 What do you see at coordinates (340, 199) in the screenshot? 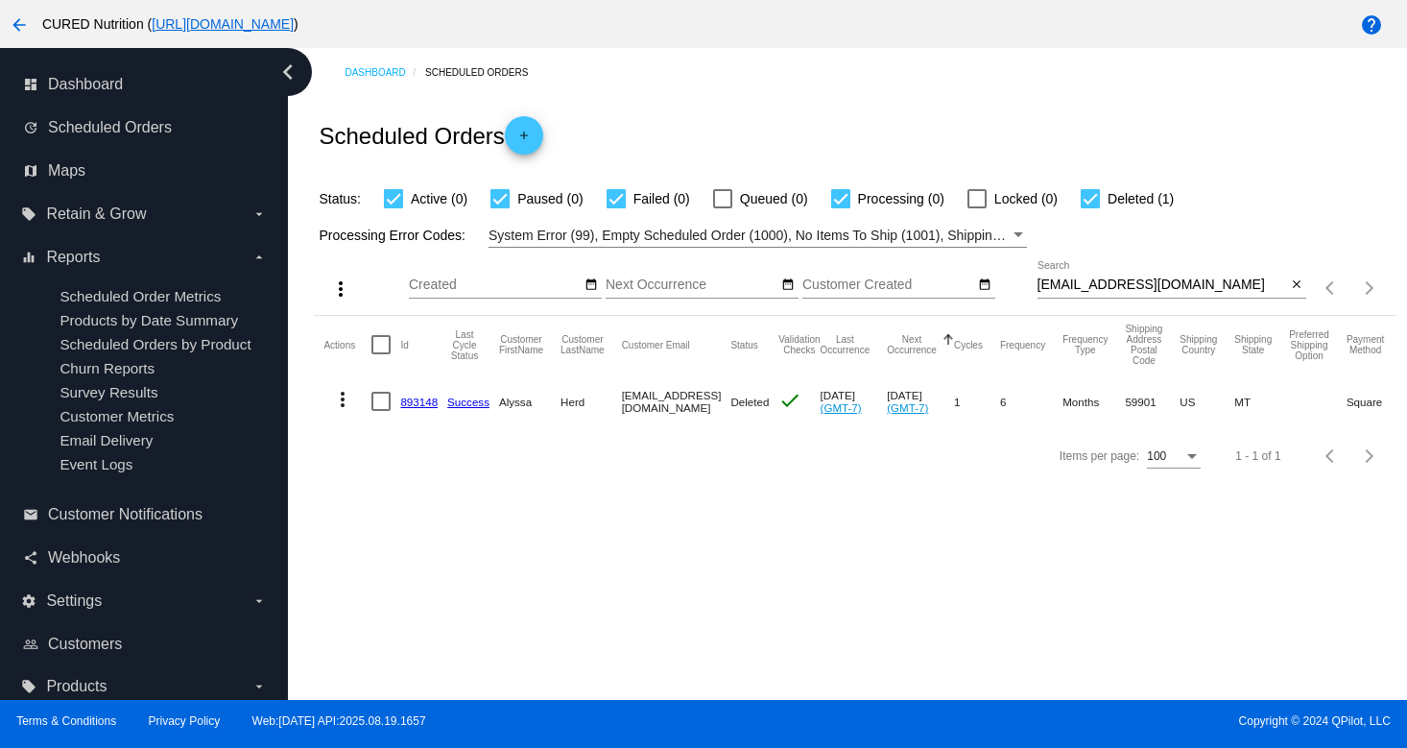
I see `span: Status:` at bounding box center [340, 199].